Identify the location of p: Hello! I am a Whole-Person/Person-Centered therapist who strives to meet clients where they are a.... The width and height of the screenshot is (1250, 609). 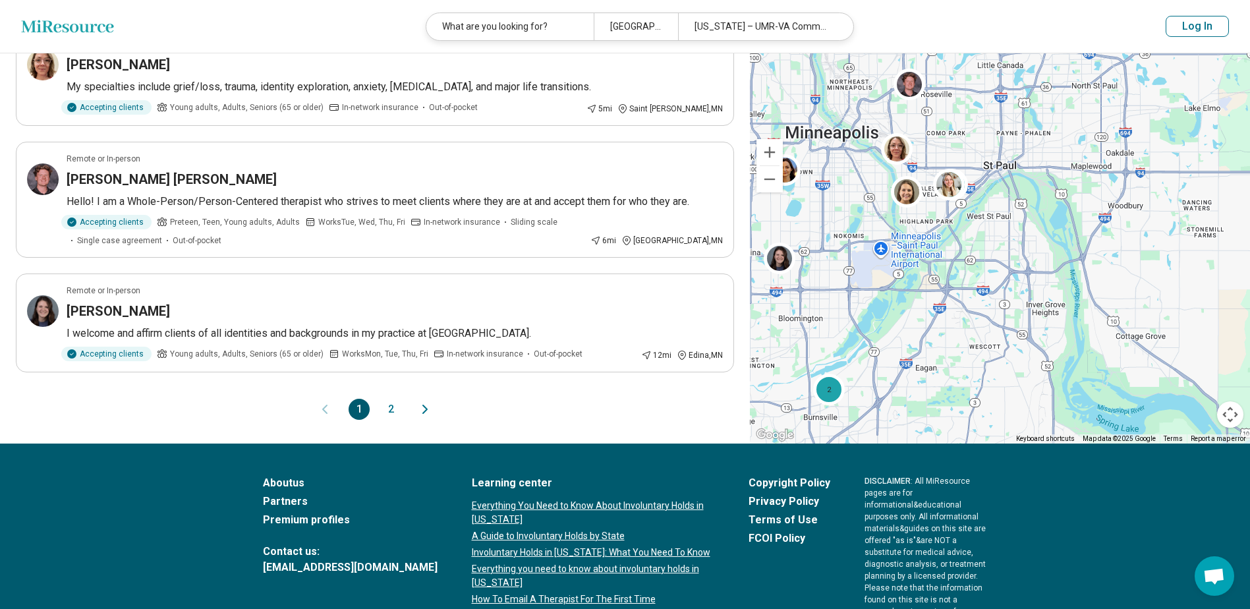
(395, 202).